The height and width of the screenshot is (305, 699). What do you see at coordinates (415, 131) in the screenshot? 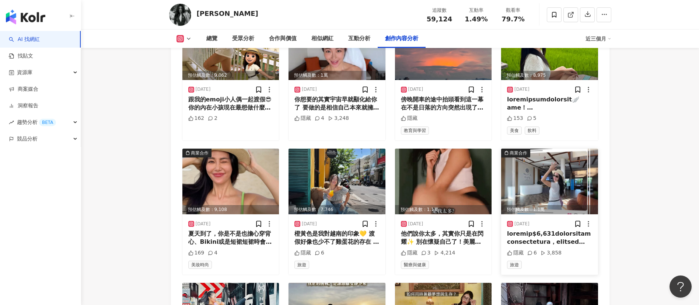
I see `span: 教育與學習` at bounding box center [415, 131].